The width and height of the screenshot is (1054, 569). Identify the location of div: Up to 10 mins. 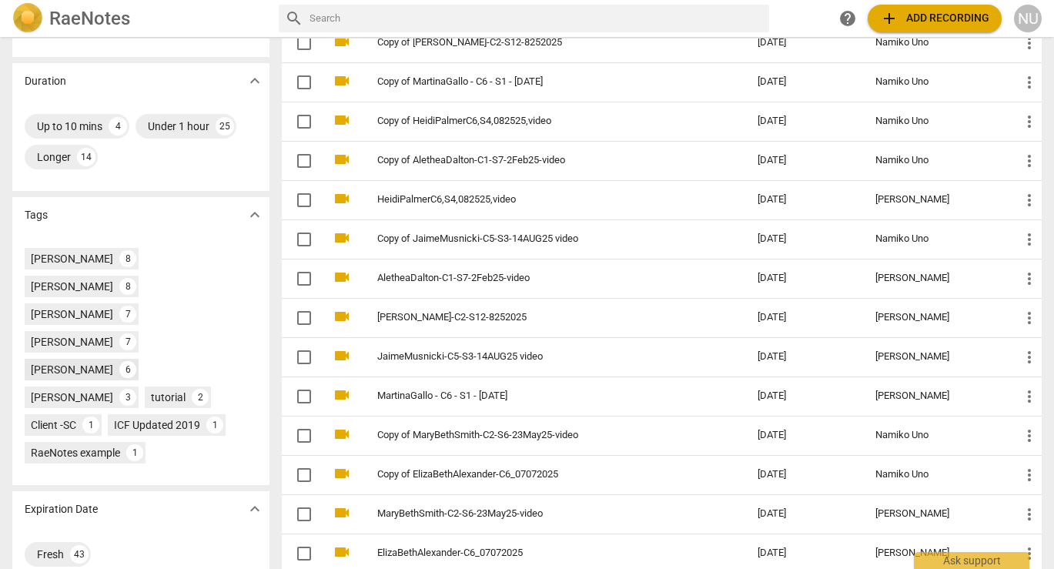
(69, 126).